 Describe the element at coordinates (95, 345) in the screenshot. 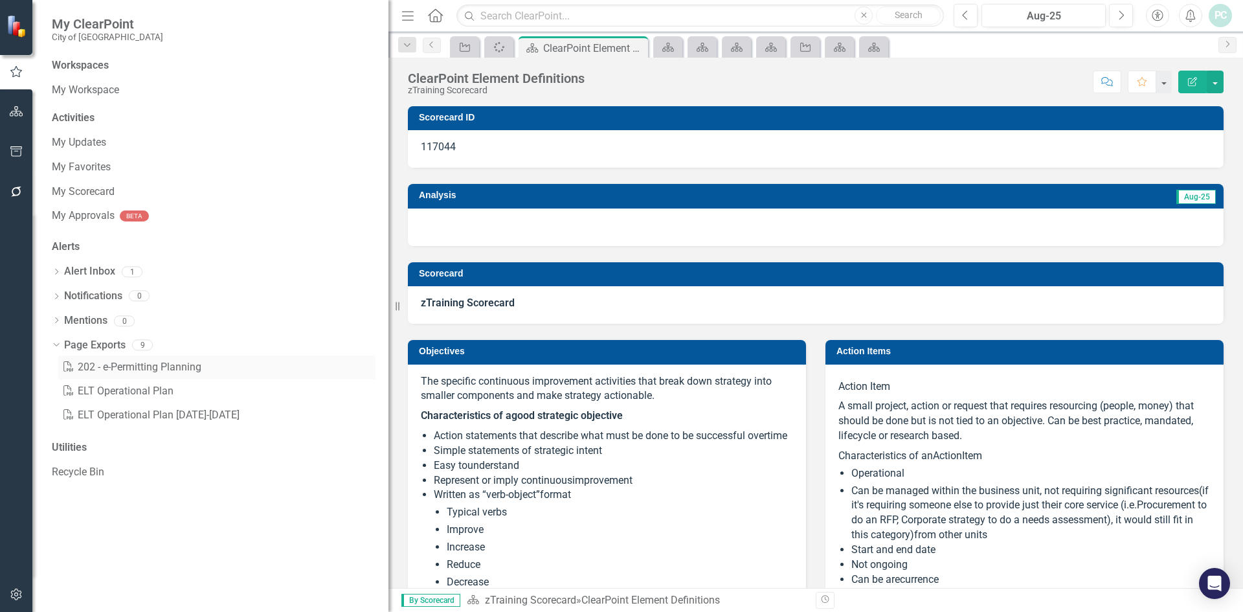

I see `a: Page Exports` at that location.